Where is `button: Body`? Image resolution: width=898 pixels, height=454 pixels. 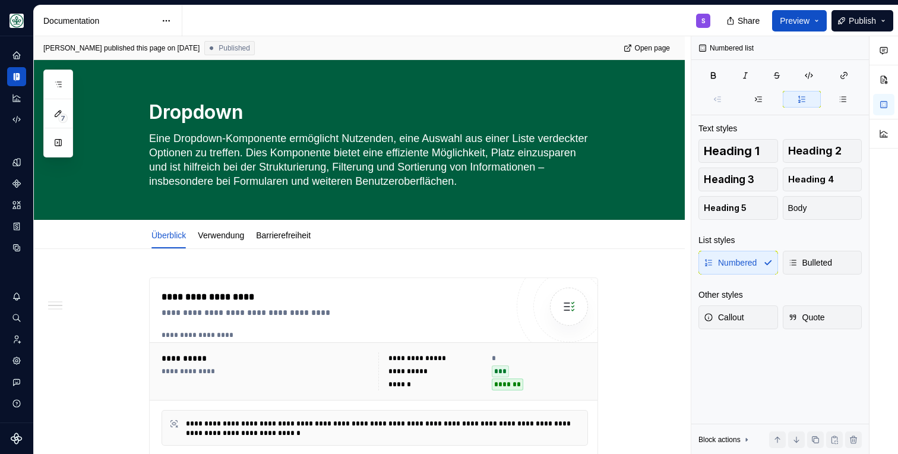
button: Body is located at coordinates (823, 208).